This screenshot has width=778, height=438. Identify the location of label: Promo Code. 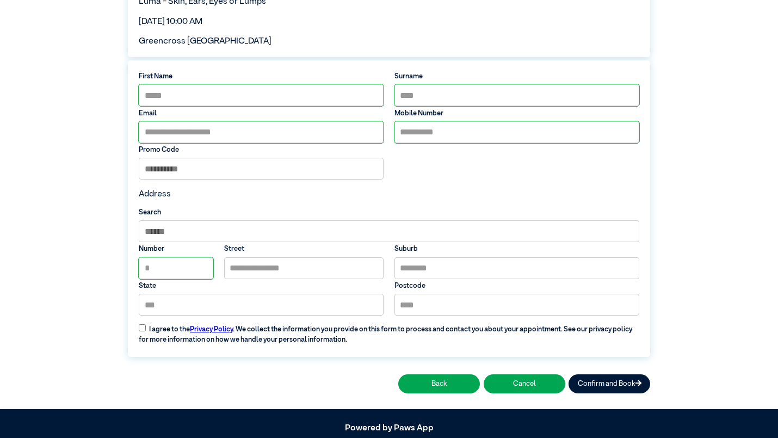
(261, 150).